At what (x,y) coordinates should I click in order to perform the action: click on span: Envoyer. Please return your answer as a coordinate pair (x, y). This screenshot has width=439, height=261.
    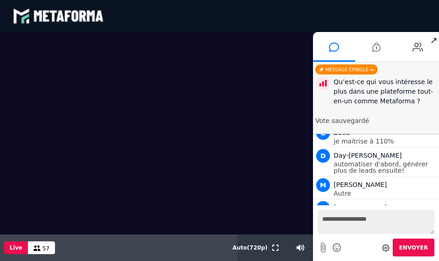
    Looking at the image, I should click on (413, 248).